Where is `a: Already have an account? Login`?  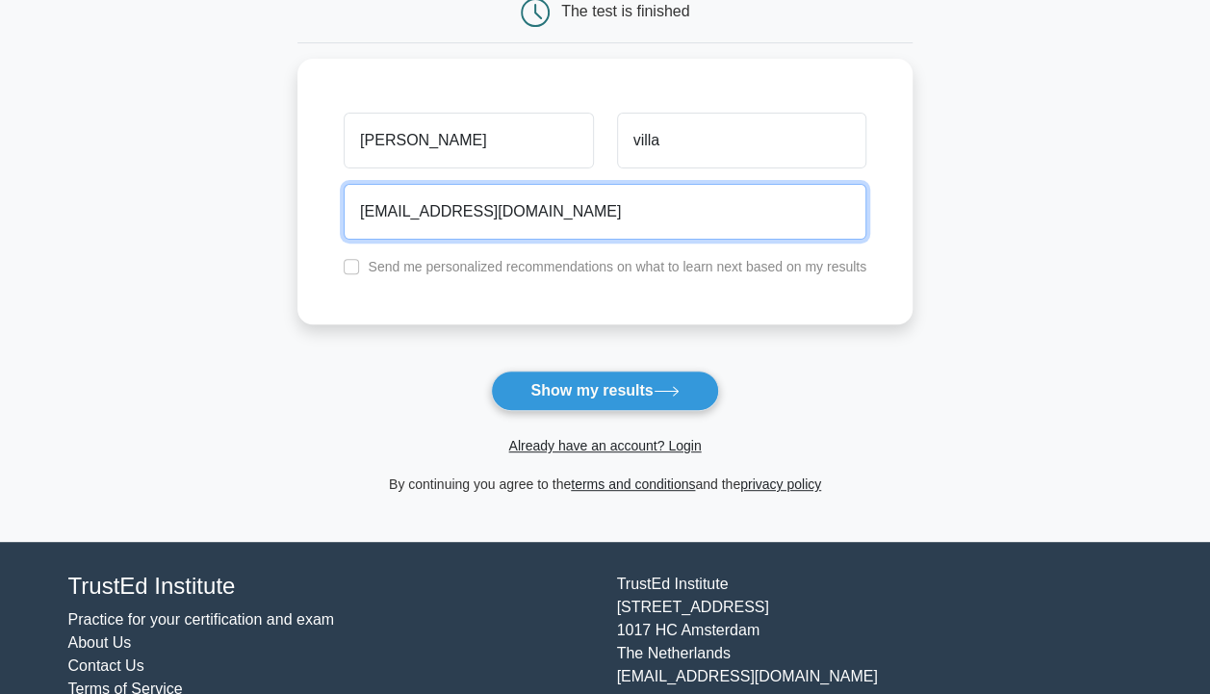 a: Already have an account? Login is located at coordinates (604, 446).